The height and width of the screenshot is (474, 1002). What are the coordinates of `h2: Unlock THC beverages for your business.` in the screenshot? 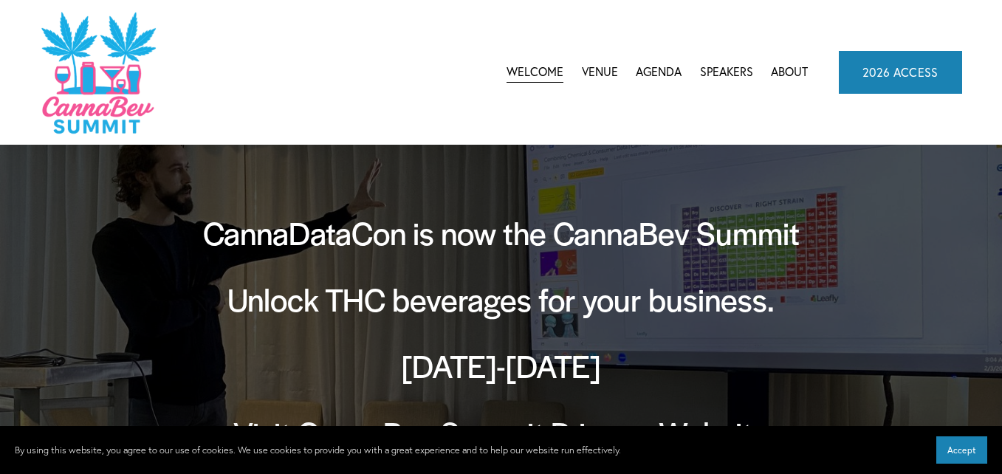 It's located at (501, 299).